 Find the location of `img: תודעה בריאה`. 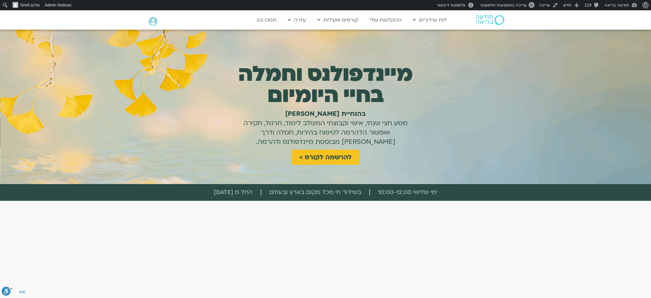

img: תודעה בריאה is located at coordinates (490, 20).